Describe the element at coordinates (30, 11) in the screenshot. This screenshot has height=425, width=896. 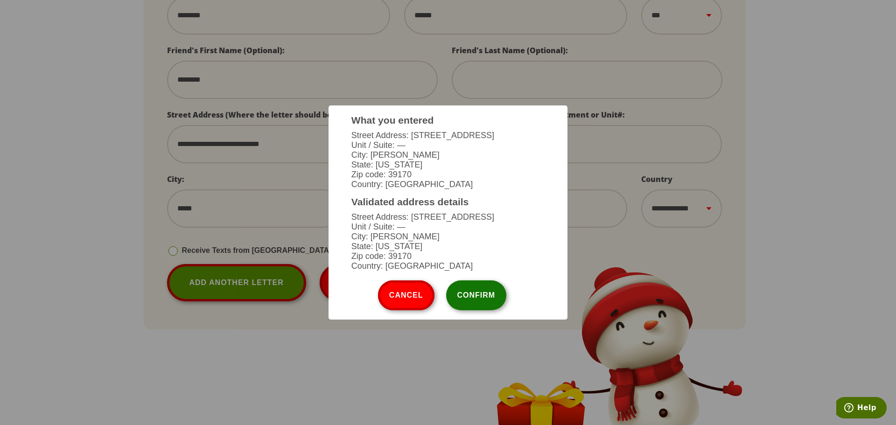
I see `span: Help` at that location.